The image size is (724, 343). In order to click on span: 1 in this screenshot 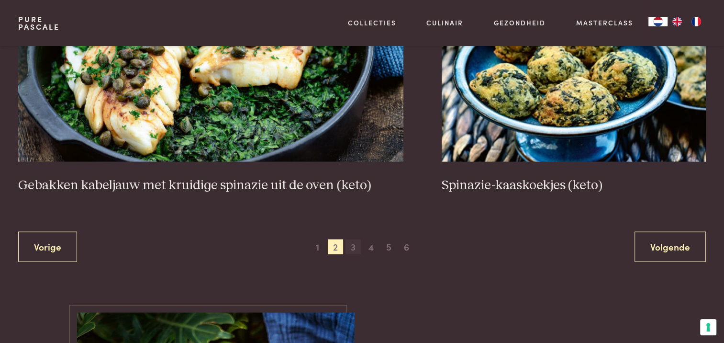, I will do `click(318, 247)`.